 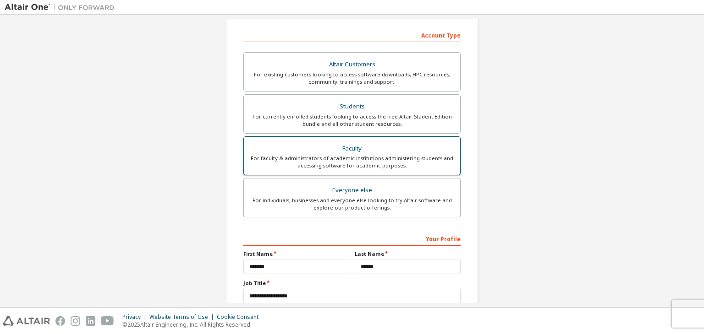 I want to click on img: facebook.svg, so click(x=60, y=321).